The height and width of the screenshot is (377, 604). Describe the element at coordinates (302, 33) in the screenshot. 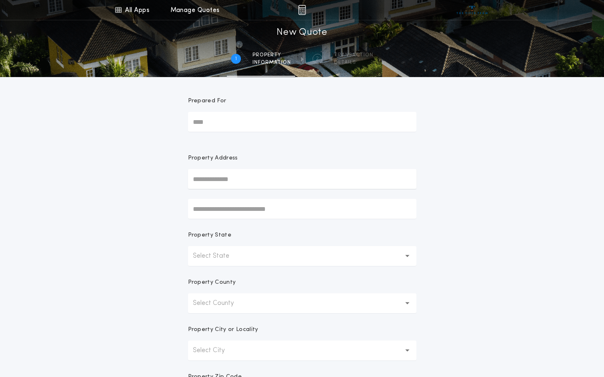

I see `h1: New Quote` at that location.